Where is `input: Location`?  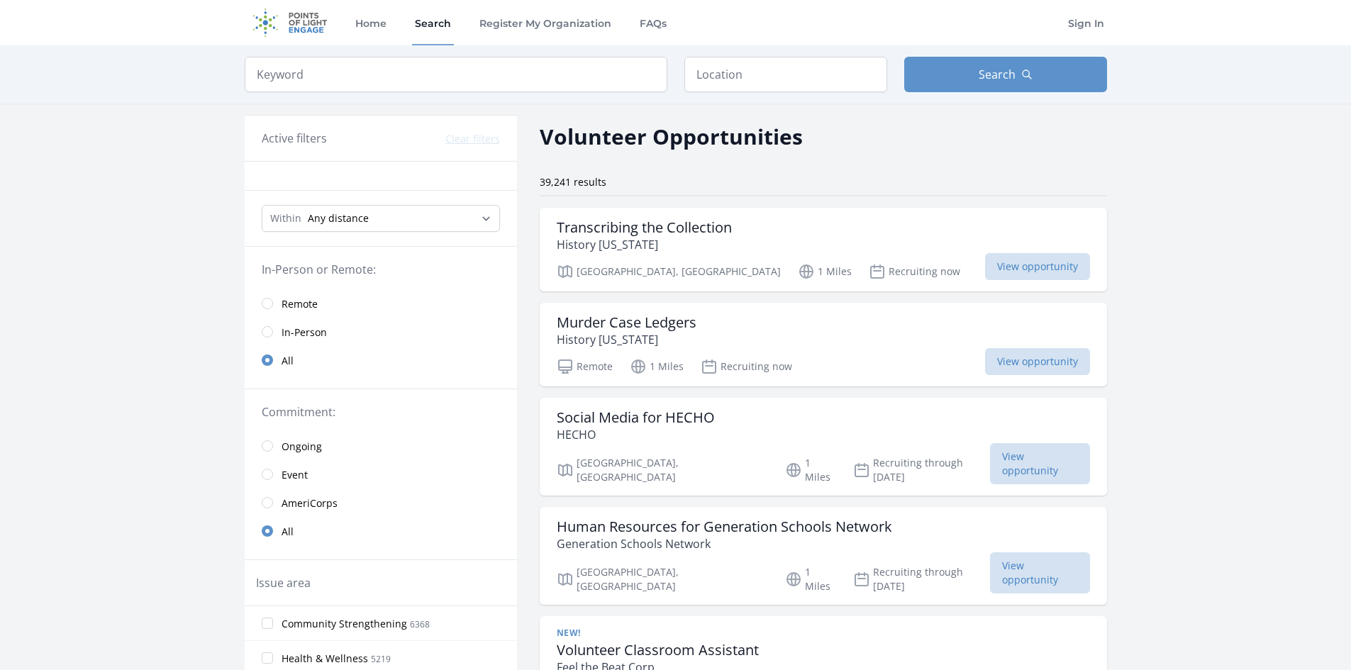 input: Location is located at coordinates (786, 74).